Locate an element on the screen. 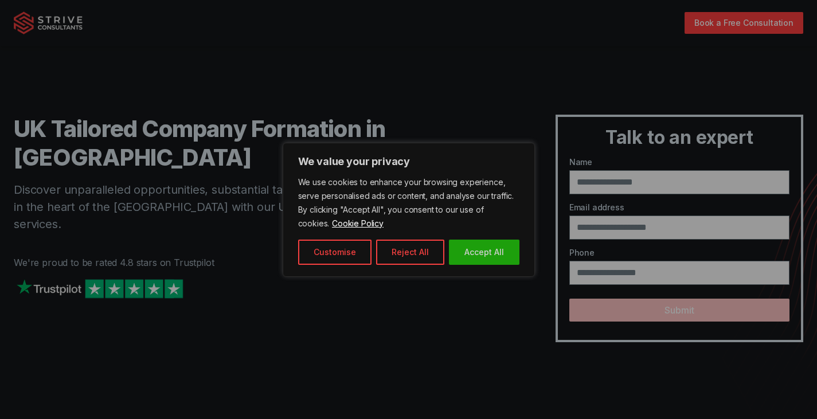  button: Accept All is located at coordinates (484, 252).